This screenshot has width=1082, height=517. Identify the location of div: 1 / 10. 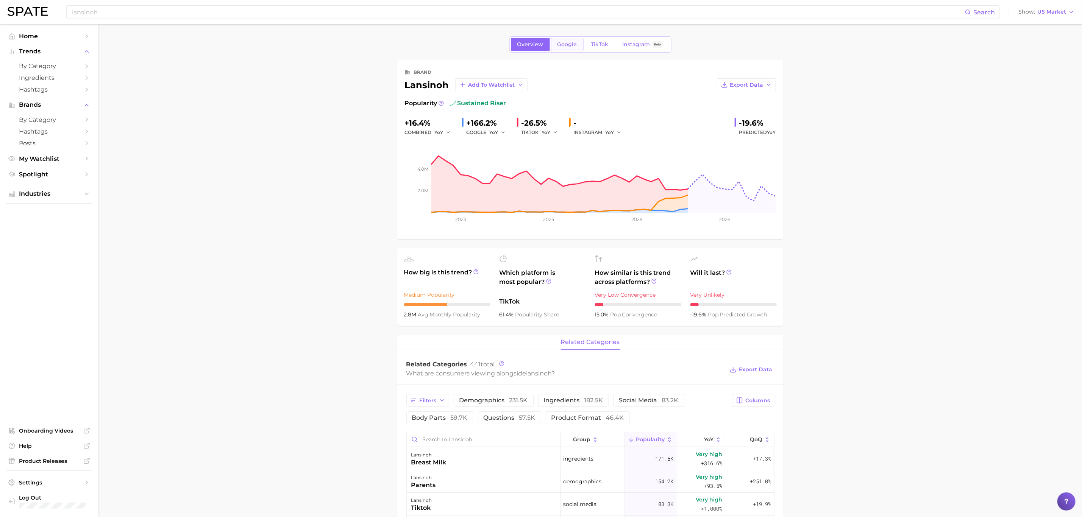
(733, 305).